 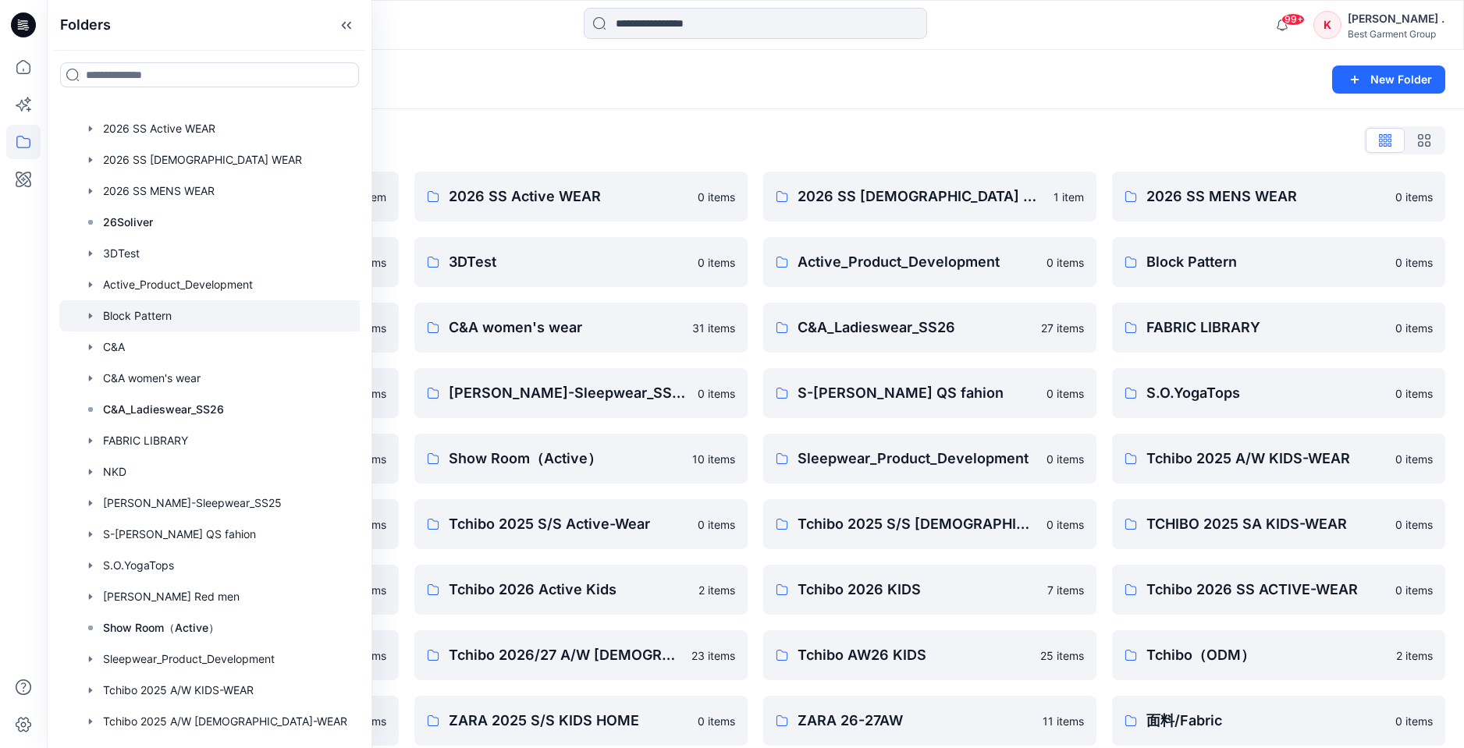 What do you see at coordinates (1266, 328) in the screenshot?
I see `p: FABRIC LIBRARY` at bounding box center [1266, 328].